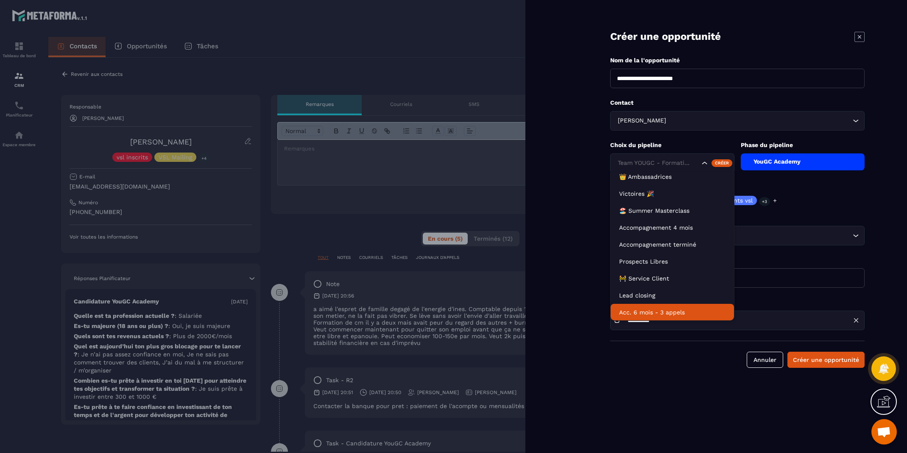 The image size is (907, 453). I want to click on p: Créer une opportunité, so click(665, 36).